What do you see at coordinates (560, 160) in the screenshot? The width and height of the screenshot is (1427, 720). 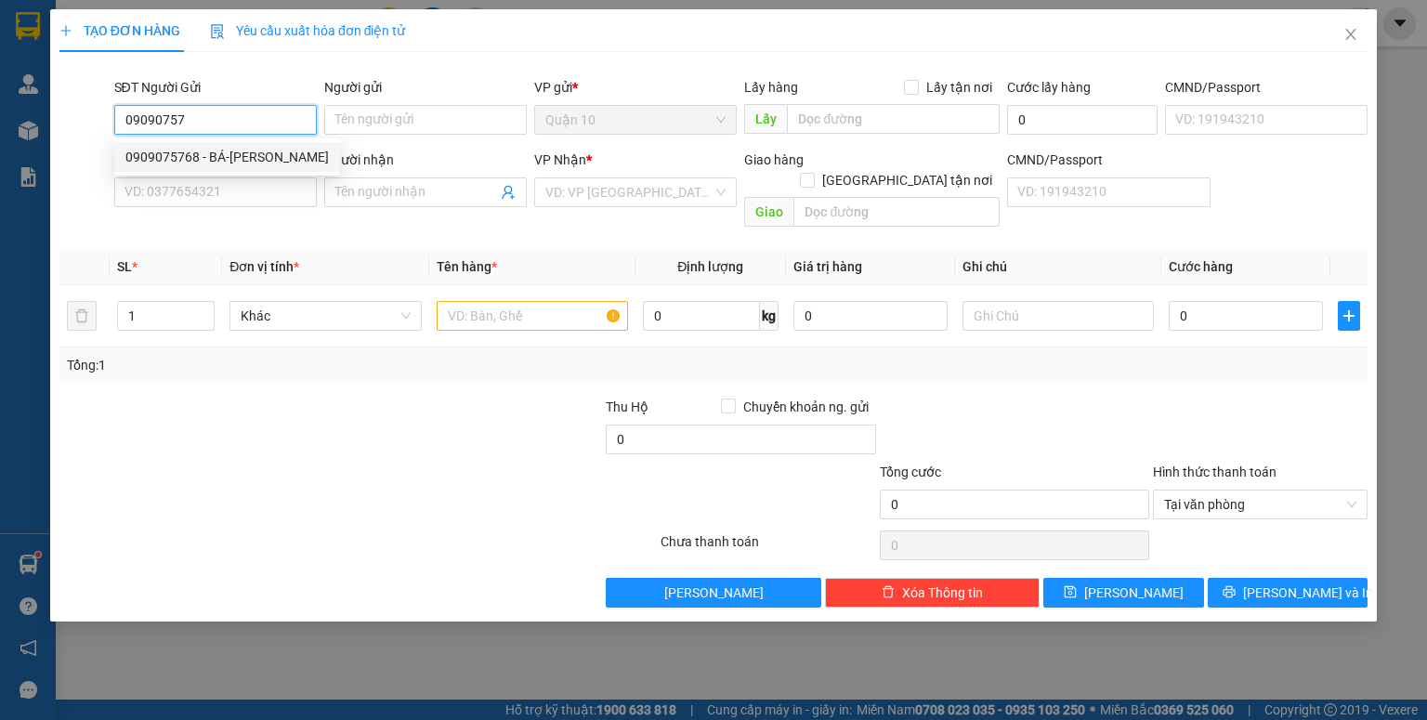 I see `span: VP Nhận` at bounding box center [560, 160].